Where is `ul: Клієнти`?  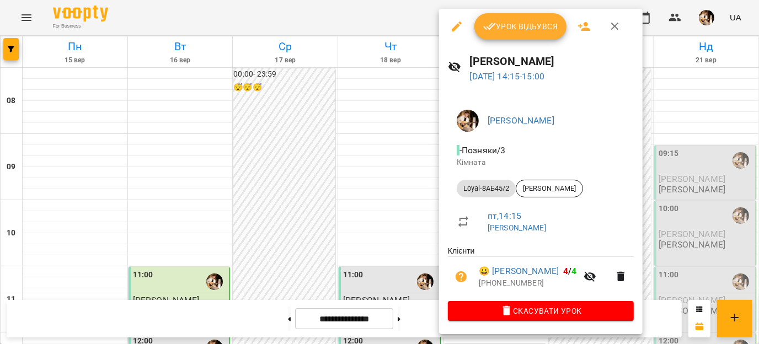
ul: Клієнти is located at coordinates (541, 273).